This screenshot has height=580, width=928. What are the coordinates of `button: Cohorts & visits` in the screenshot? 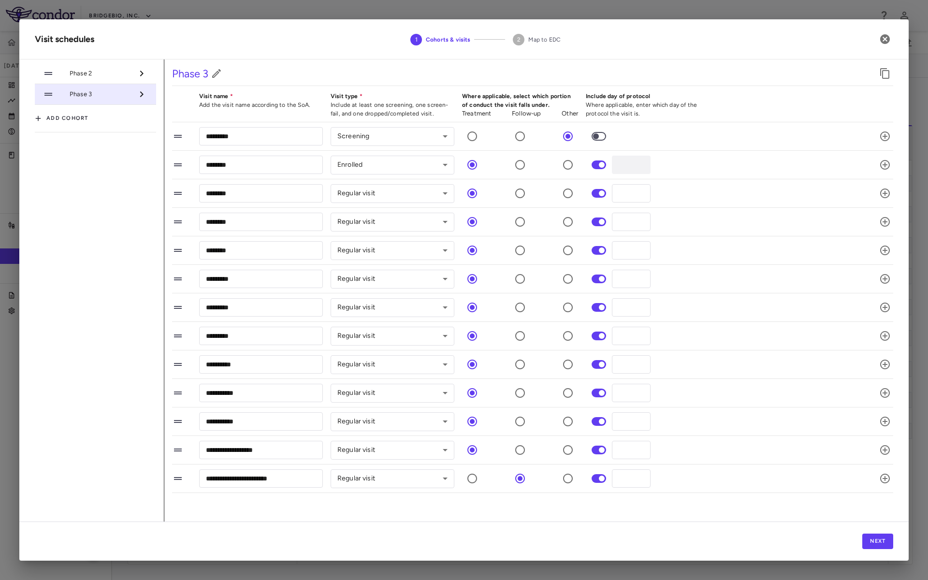 It's located at (440, 40).